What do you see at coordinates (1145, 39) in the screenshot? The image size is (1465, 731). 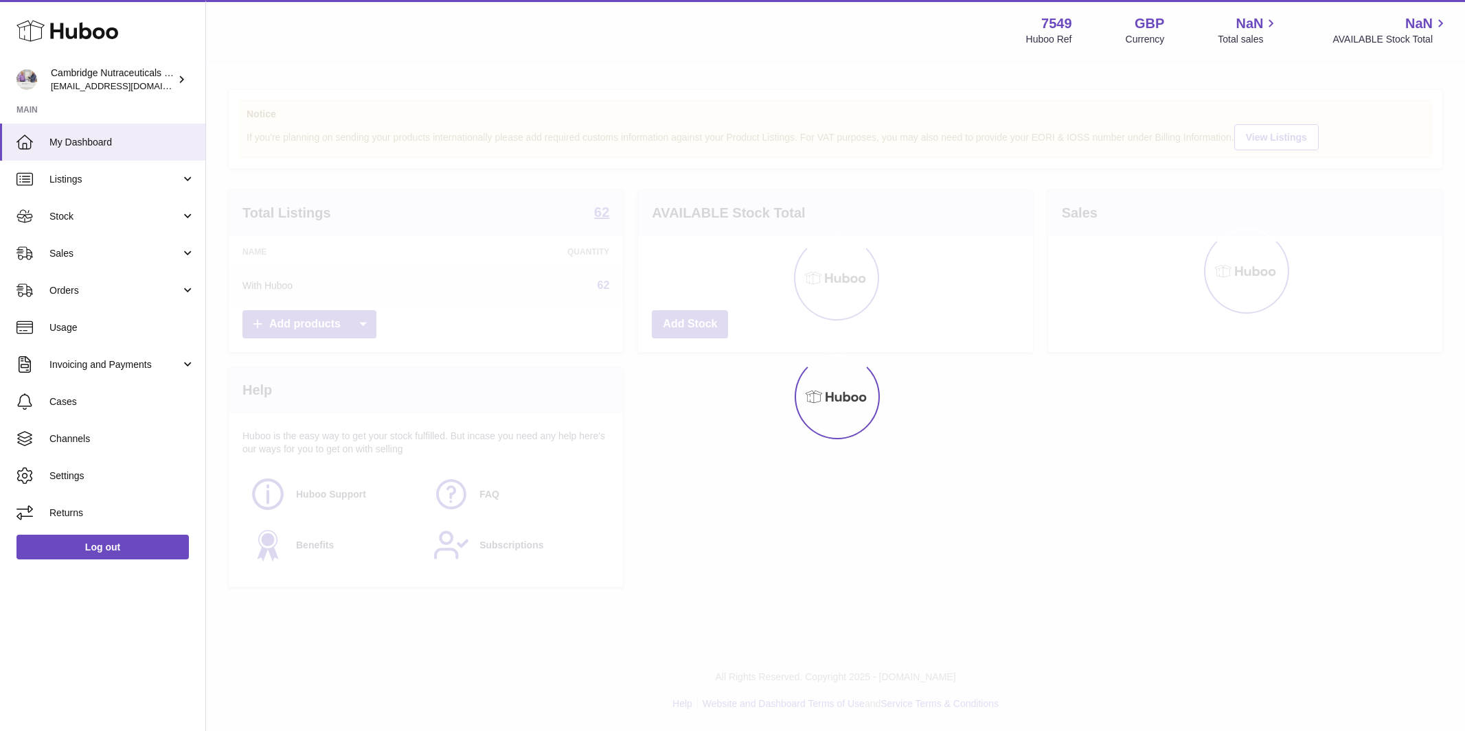 I see `div: Currency` at bounding box center [1145, 39].